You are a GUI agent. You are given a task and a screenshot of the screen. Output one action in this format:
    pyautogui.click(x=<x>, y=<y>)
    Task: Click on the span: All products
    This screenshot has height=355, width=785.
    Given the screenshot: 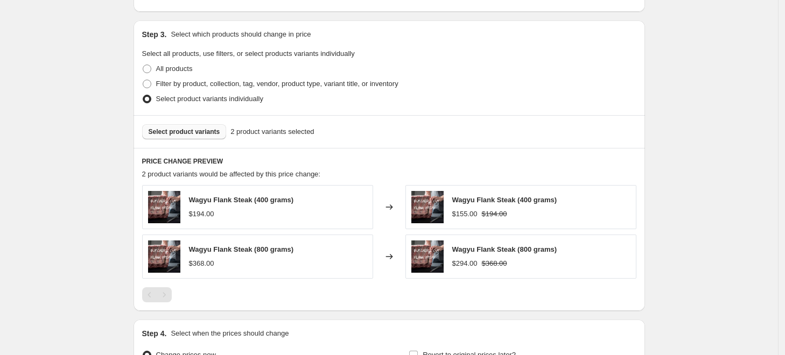 What is the action you would take?
    pyautogui.click(x=174, y=68)
    